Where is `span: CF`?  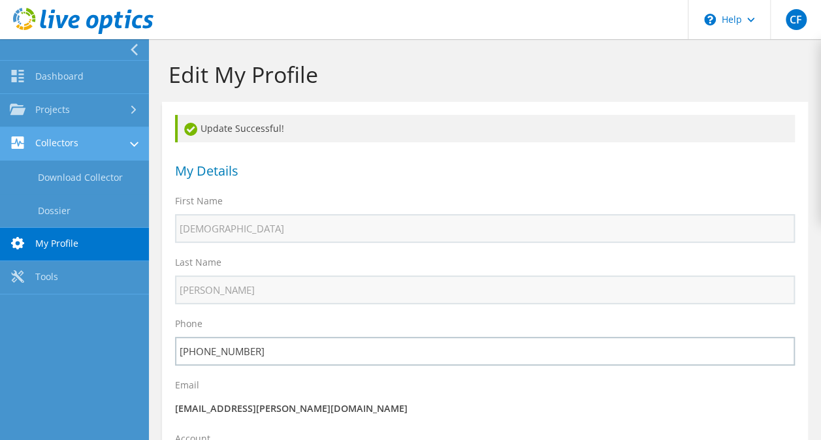
span: CF is located at coordinates (796, 20).